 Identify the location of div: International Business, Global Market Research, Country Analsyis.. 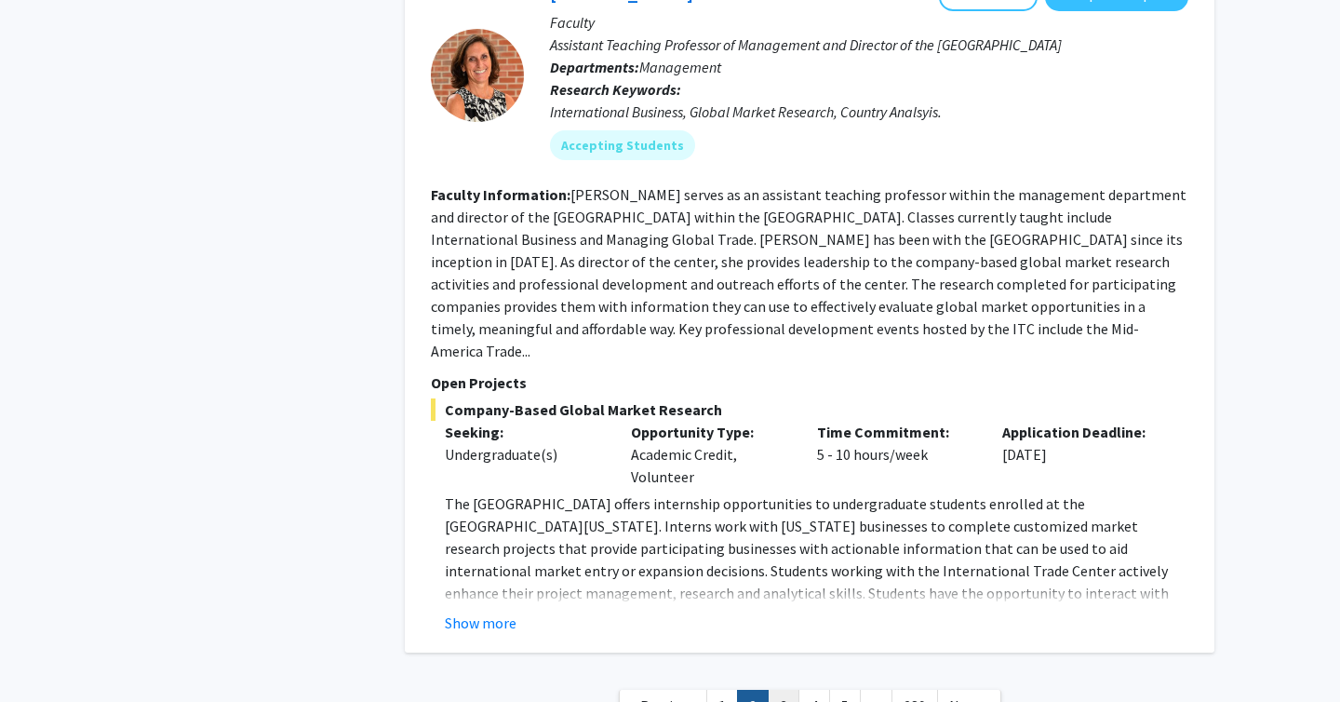
(869, 112).